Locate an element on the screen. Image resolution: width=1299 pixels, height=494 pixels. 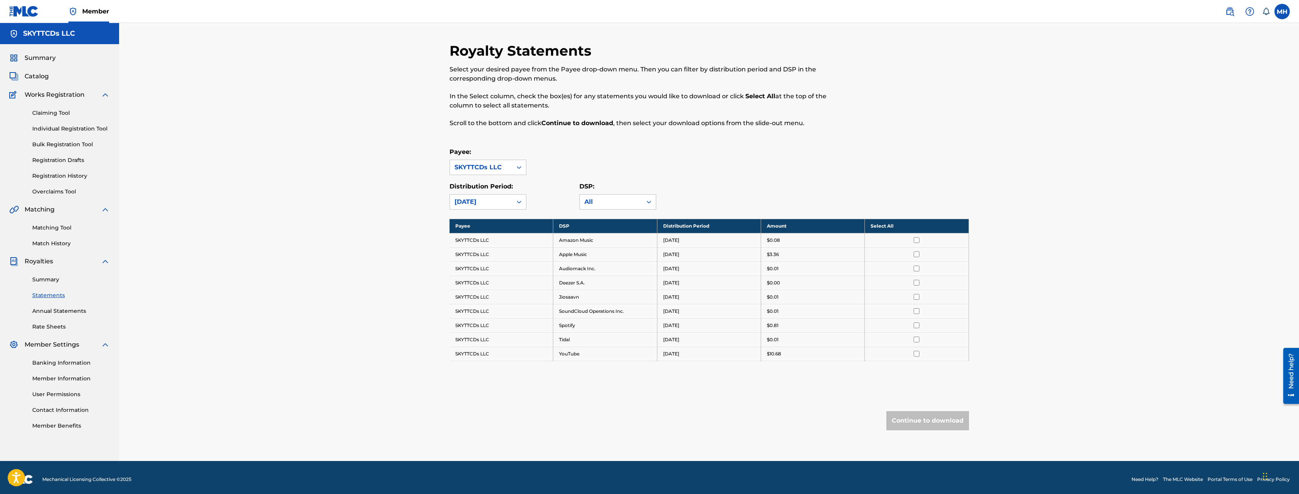
th: DSP is located at coordinates (605, 226).